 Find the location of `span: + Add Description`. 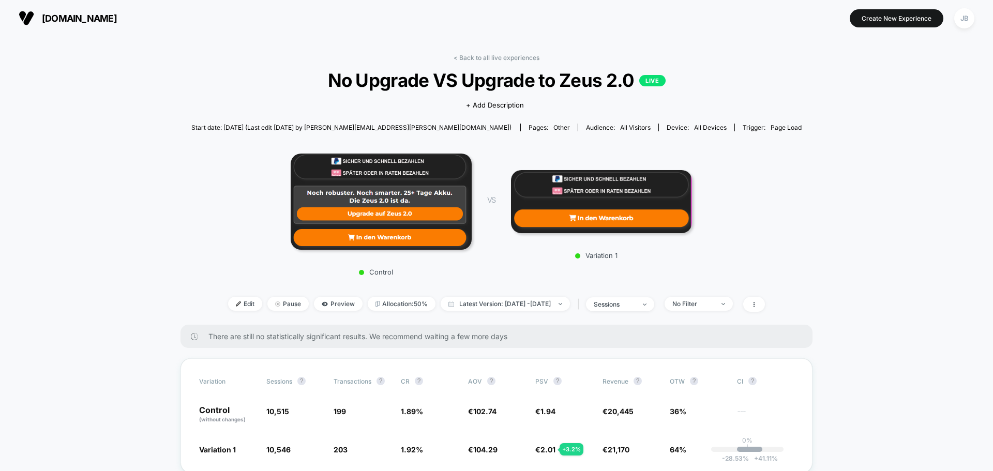

span: + Add Description is located at coordinates (495, 106).